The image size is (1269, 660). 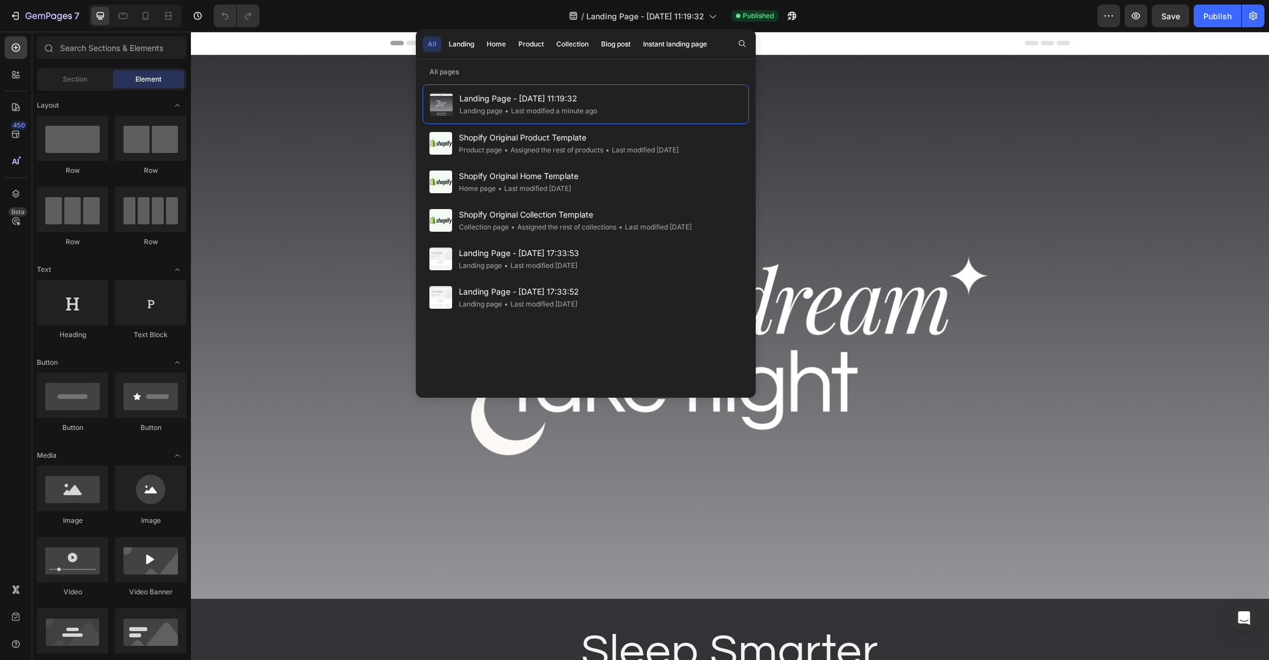 What do you see at coordinates (480, 150) in the screenshot?
I see `div: Product page` at bounding box center [480, 150].